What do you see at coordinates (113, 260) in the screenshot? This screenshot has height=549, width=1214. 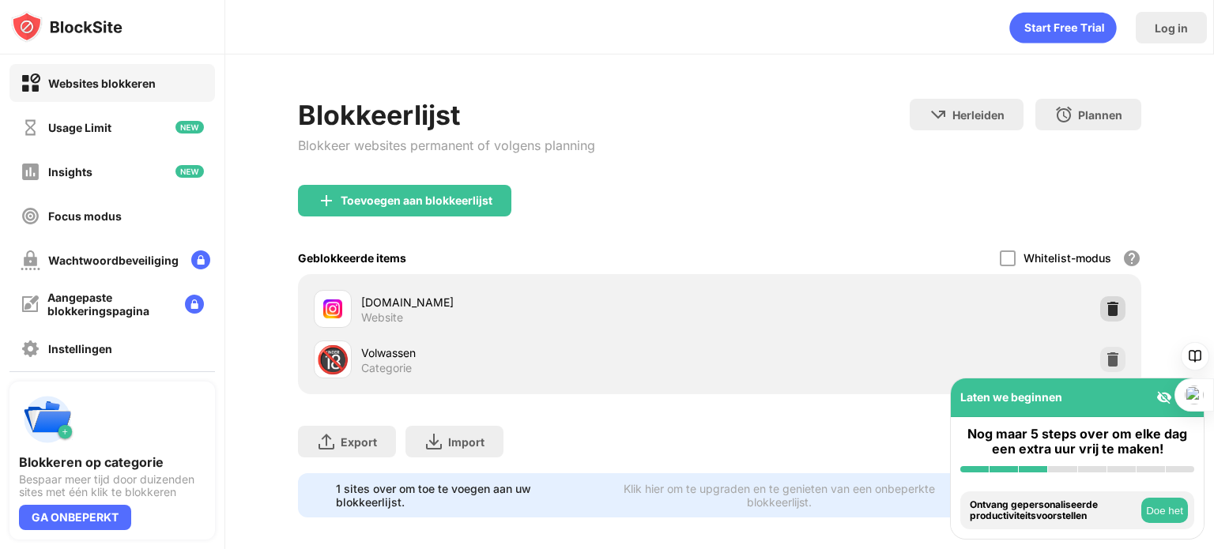 I see `div: Wachtwoordbeveiliging` at bounding box center [113, 260].